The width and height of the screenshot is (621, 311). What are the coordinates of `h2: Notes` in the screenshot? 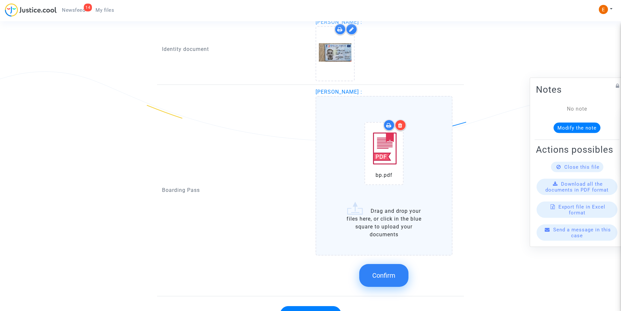 It's located at (577, 89).